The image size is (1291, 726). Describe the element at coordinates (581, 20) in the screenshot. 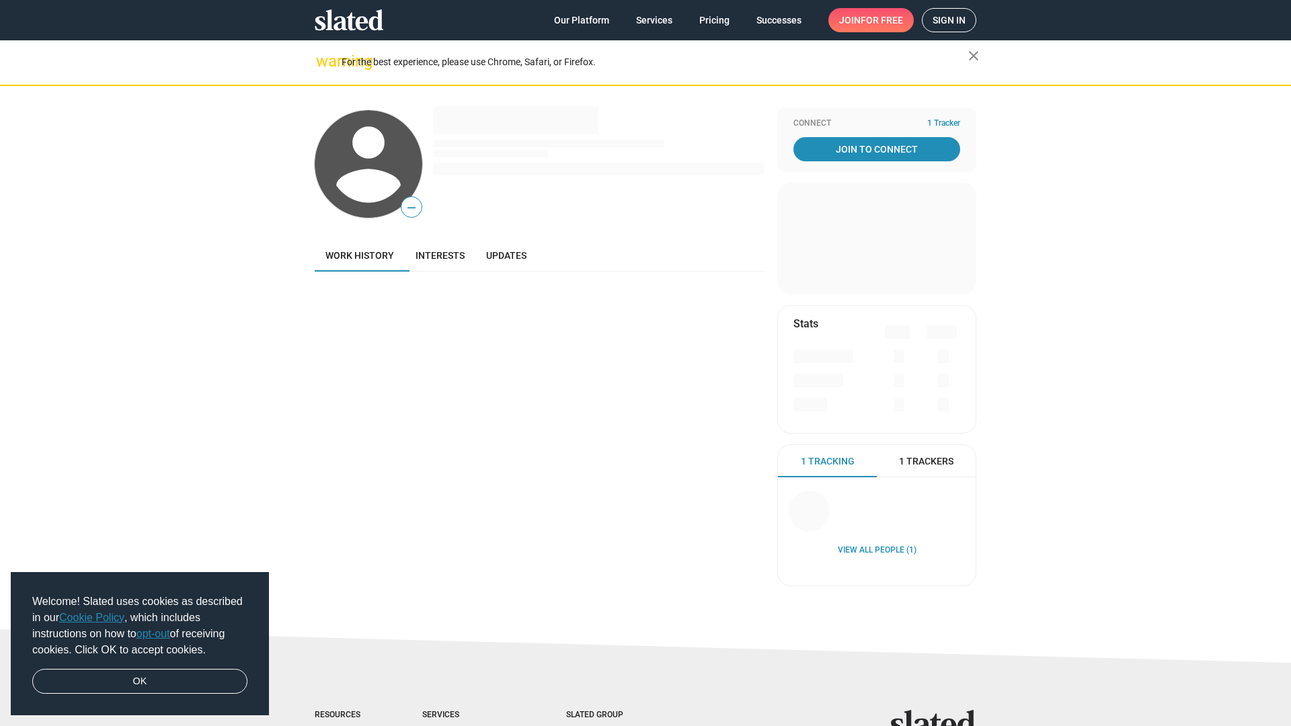

I see `a: Our Platform` at that location.